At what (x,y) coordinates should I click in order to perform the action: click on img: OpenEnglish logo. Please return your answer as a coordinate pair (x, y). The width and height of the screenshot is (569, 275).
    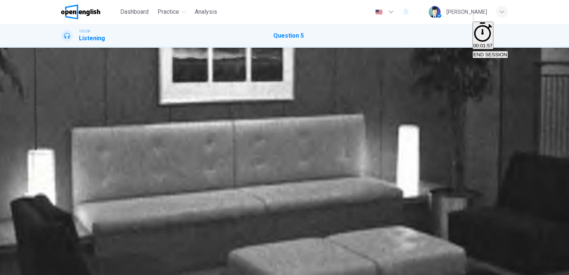
    Looking at the image, I should click on (80, 12).